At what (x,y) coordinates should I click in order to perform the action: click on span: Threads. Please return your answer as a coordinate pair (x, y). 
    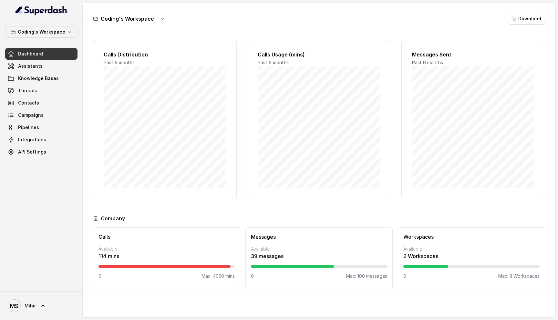
    Looking at the image, I should click on (27, 91).